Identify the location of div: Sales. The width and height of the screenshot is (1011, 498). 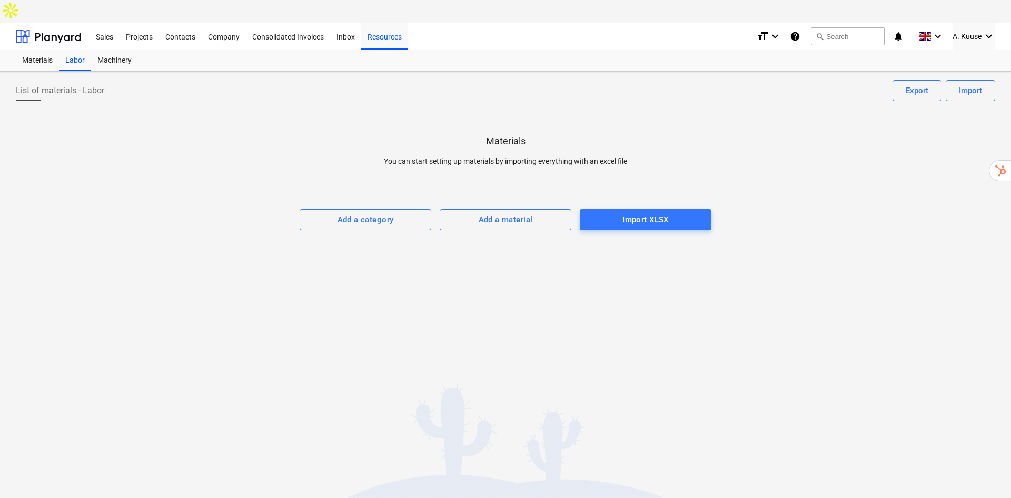
(104, 36).